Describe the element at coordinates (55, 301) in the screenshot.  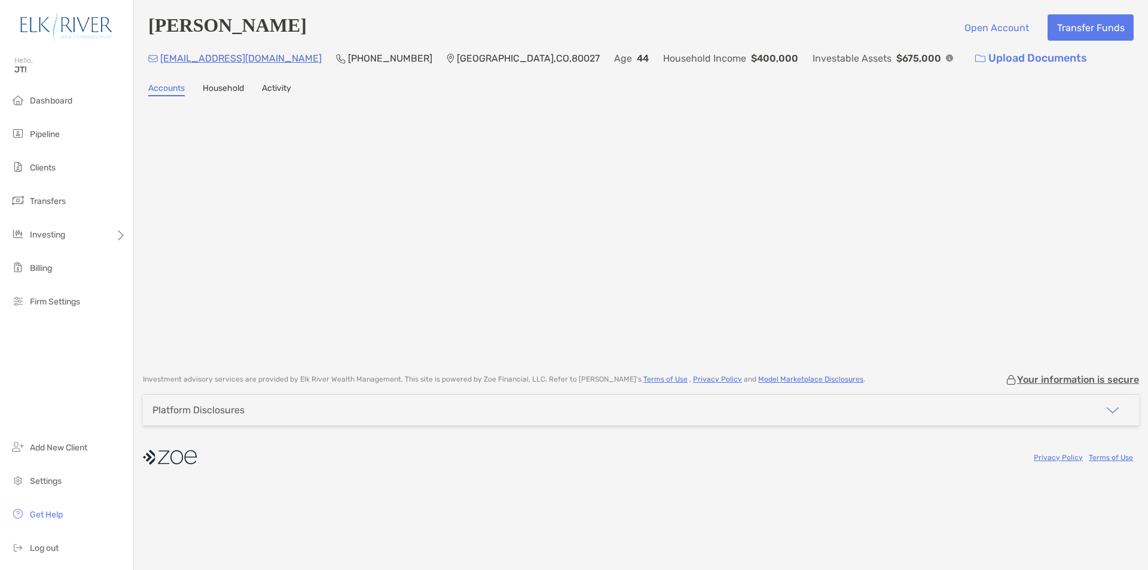
I see `span: Firm Settings` at that location.